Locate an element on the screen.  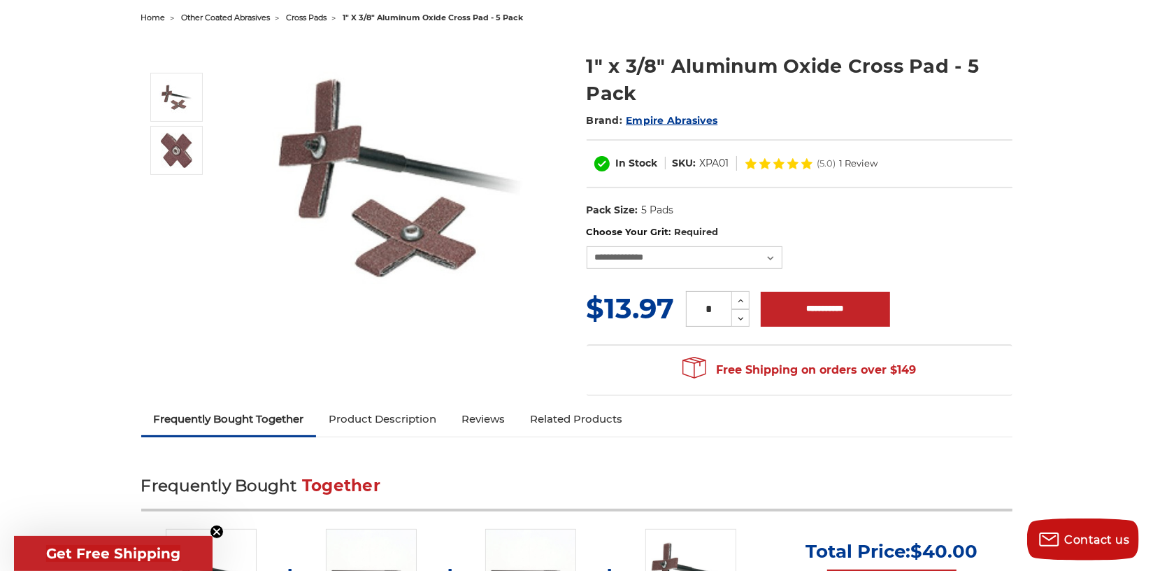
a: Frequently Bought Together is located at coordinates (229, 419).